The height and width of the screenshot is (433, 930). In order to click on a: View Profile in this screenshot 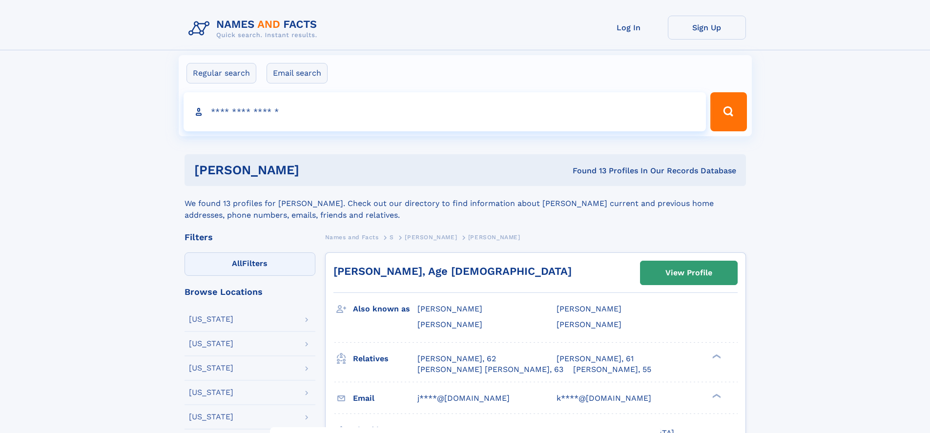, I will do `click(689, 273)`.